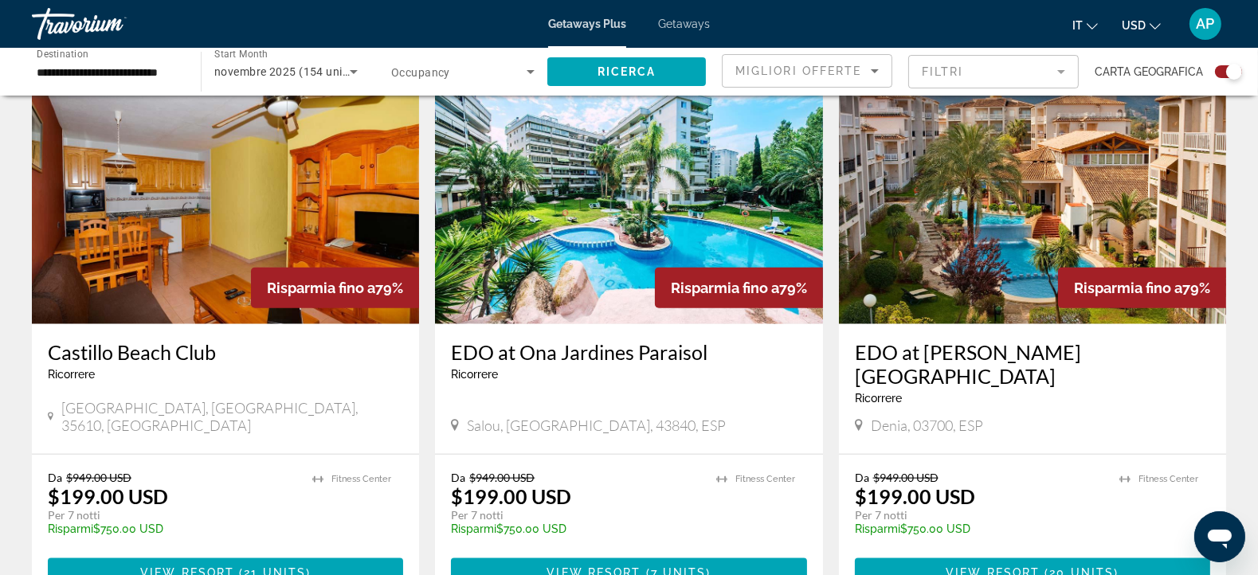  I want to click on span: Getaways, so click(683, 24).